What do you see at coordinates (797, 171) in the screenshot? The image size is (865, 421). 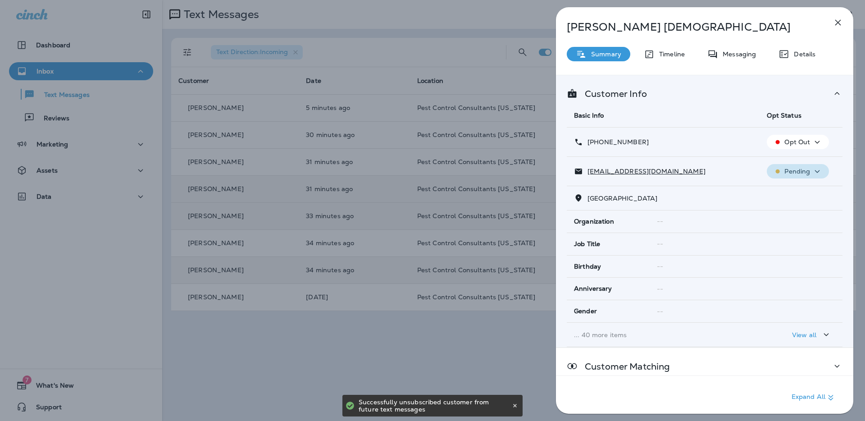 I see `p: Pending` at bounding box center [797, 171].